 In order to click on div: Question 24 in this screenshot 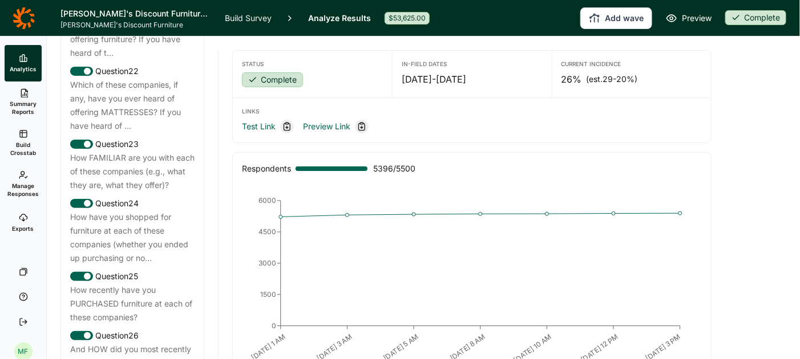, I will do `click(132, 204)`.